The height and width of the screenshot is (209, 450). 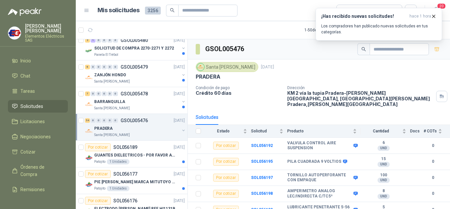 What do you see at coordinates (386, 131) in the screenshot?
I see `th: Cantidad` at bounding box center [386, 131].